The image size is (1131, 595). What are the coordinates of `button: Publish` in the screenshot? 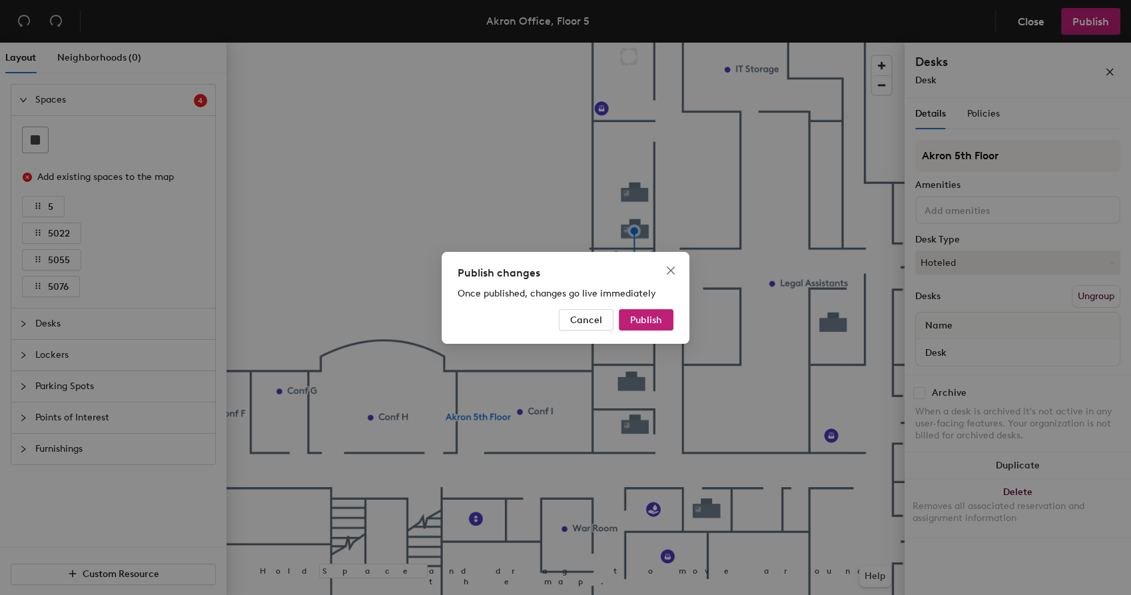 It's located at (646, 320).